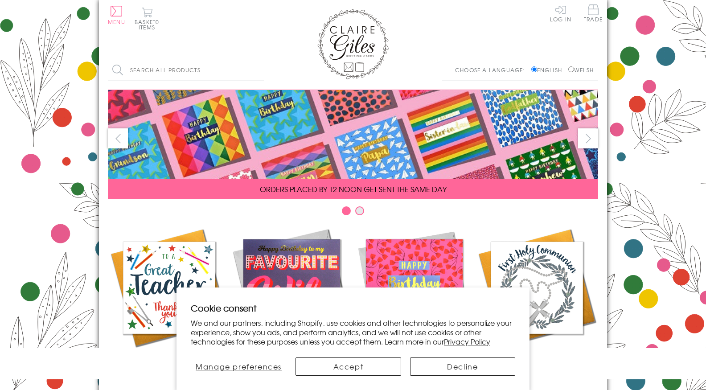  What do you see at coordinates (353, 189) in the screenshot?
I see `span: ORDERS PLACED BY 12 NOON GET SENT THE SAME DAY` at bounding box center [353, 189].